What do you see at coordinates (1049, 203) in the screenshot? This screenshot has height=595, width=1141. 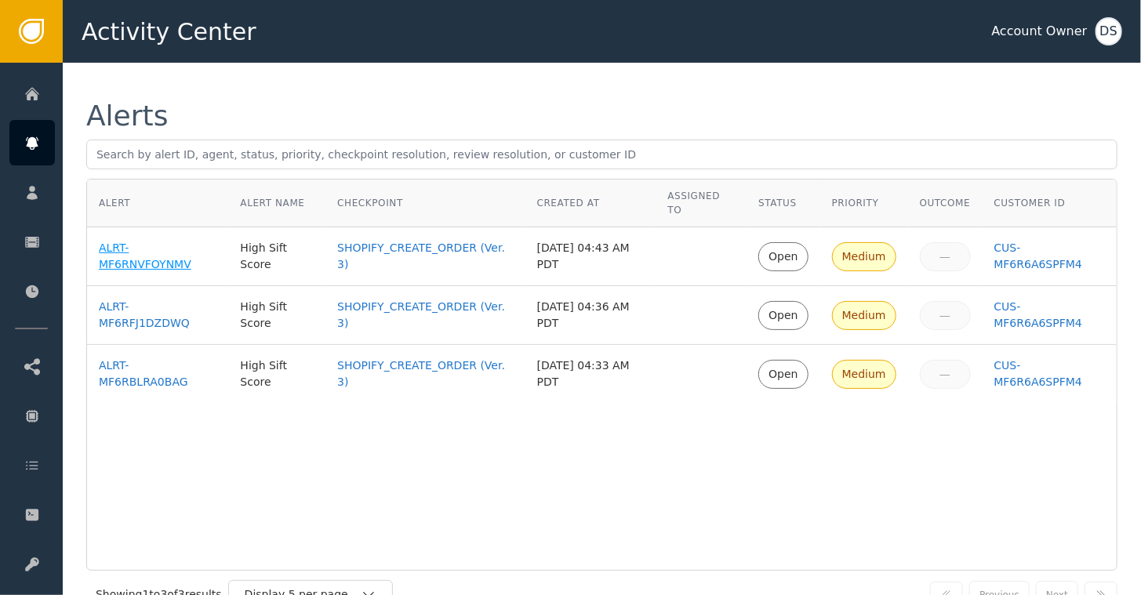 I see `div: Customer ID` at bounding box center [1049, 203].